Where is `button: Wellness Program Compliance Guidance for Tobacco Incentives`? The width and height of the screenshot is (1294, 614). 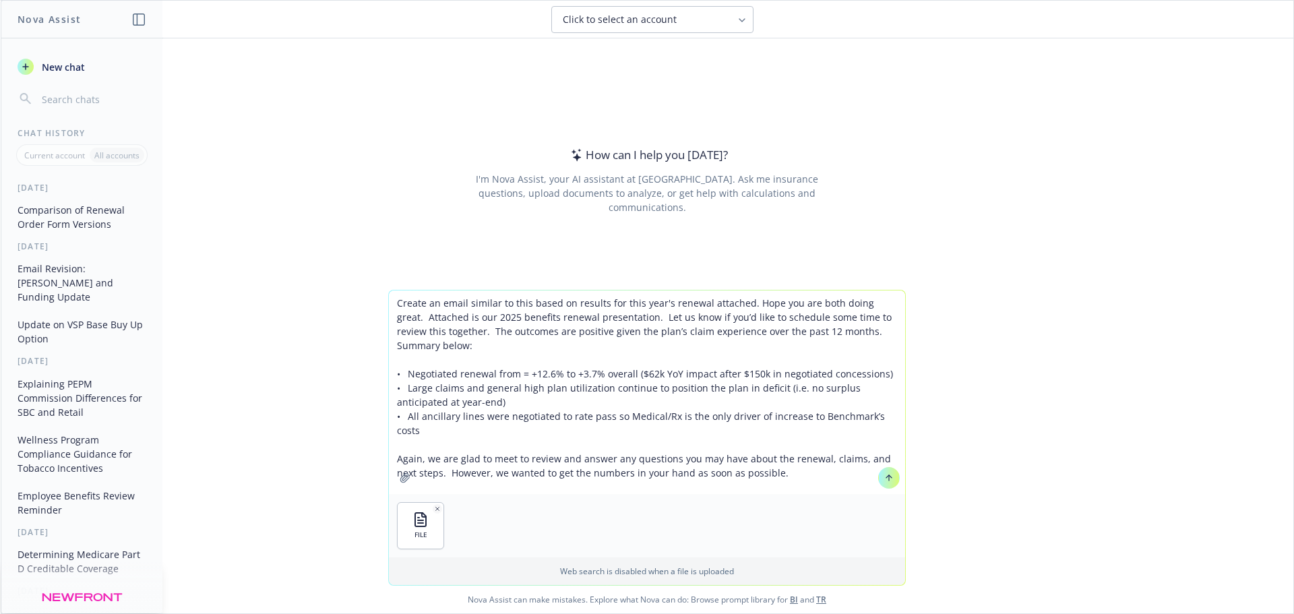 button: Wellness Program Compliance Guidance for Tobacco Incentives is located at coordinates (82, 453).